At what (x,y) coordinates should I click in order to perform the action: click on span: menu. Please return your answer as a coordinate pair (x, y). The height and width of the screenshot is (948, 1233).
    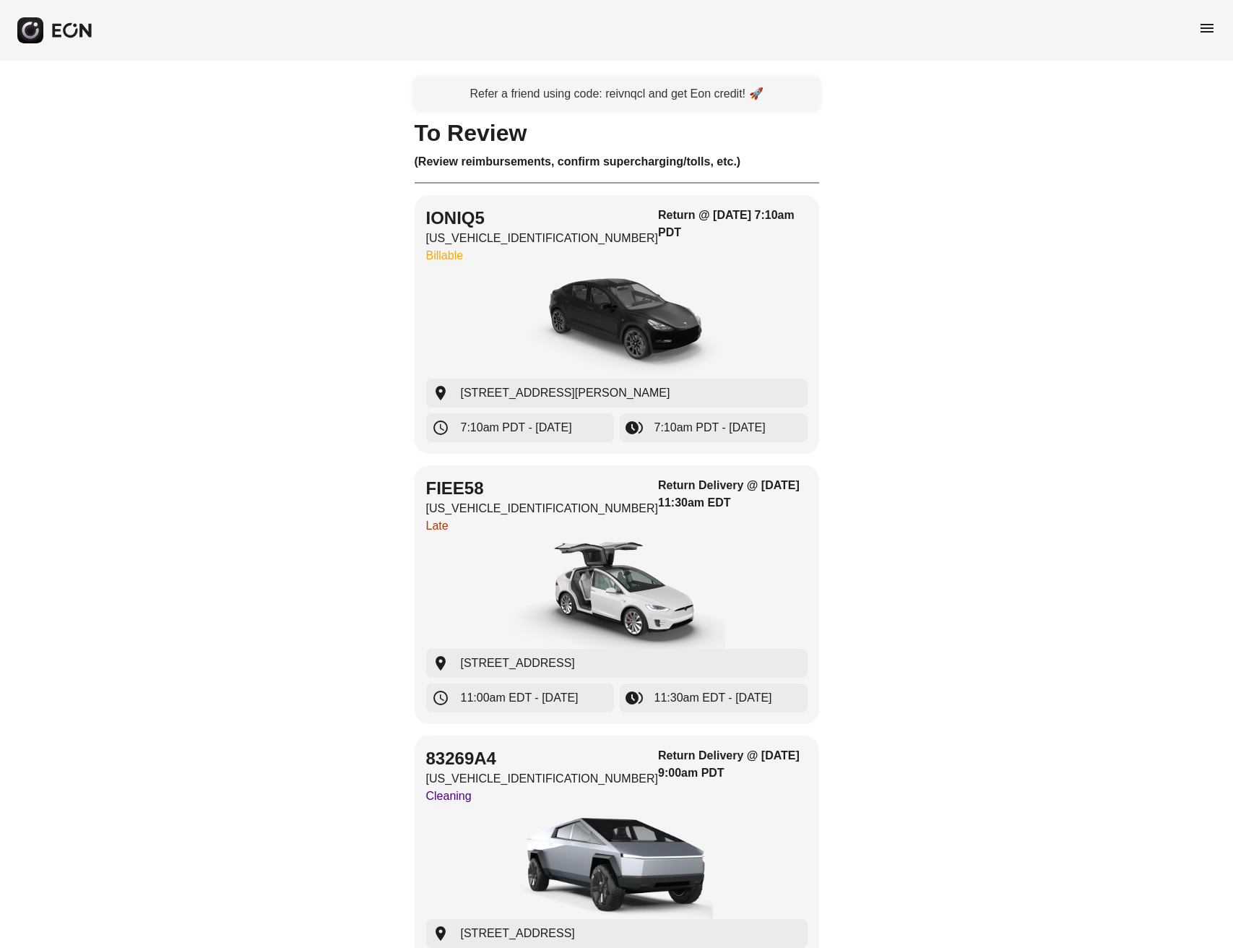
    Looking at the image, I should click on (1207, 28).